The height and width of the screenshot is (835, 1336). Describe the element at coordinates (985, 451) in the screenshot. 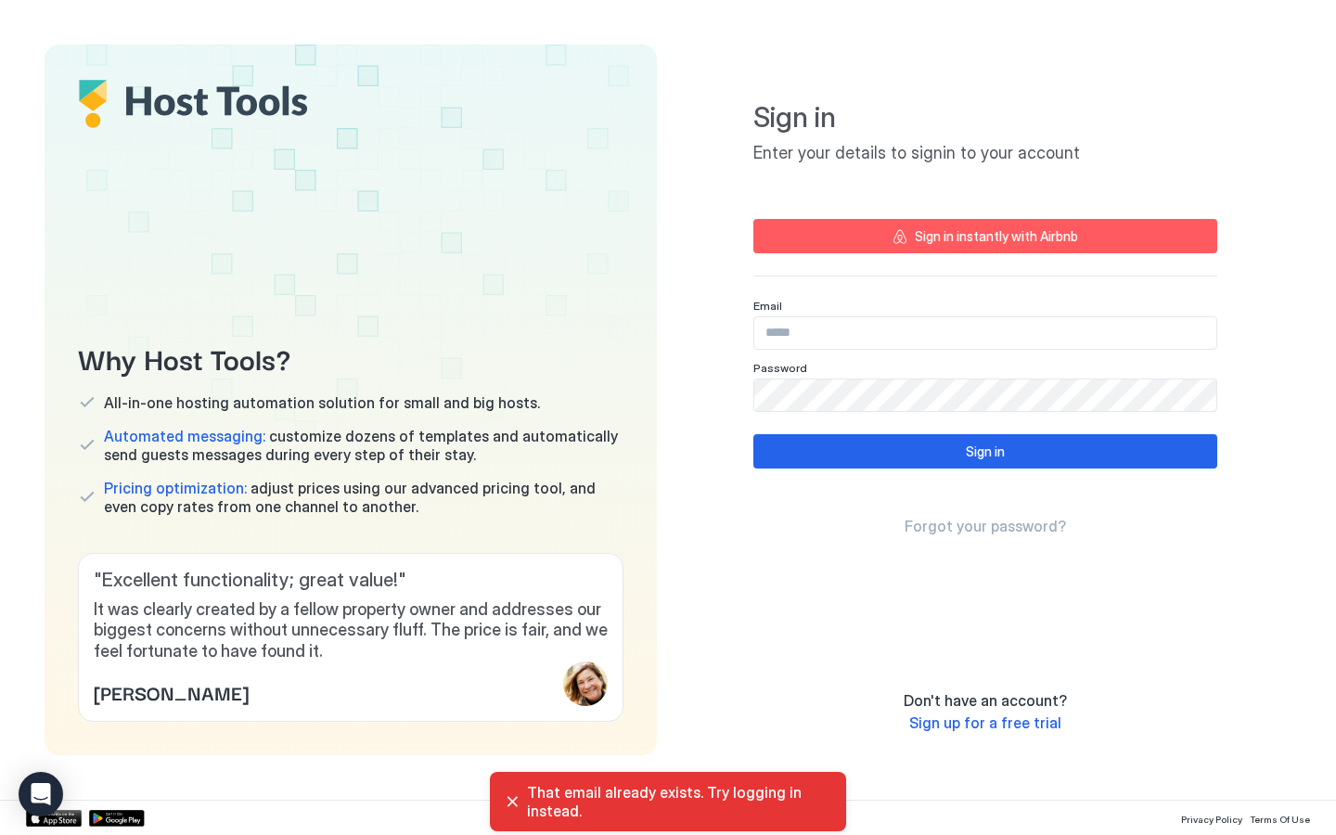

I see `div: Sign in` at that location.